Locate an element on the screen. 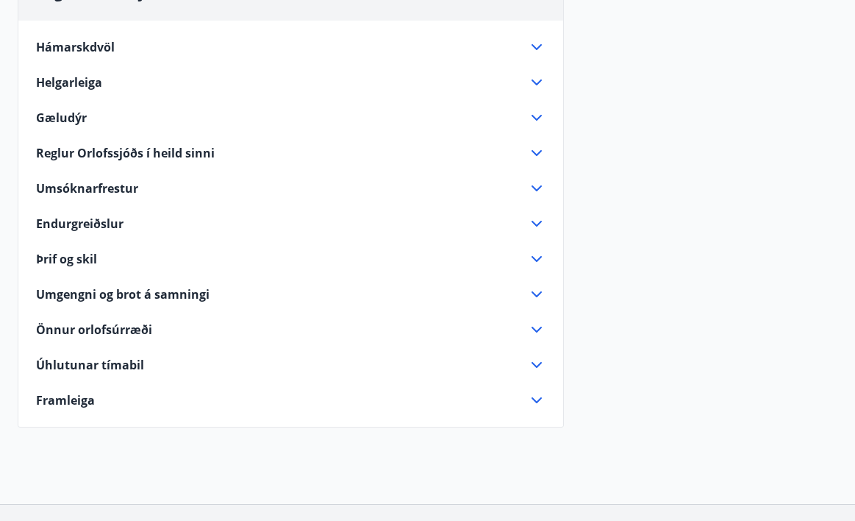 This screenshot has width=855, height=521. span: Umgengni og brot á samningi is located at coordinates (123, 294).